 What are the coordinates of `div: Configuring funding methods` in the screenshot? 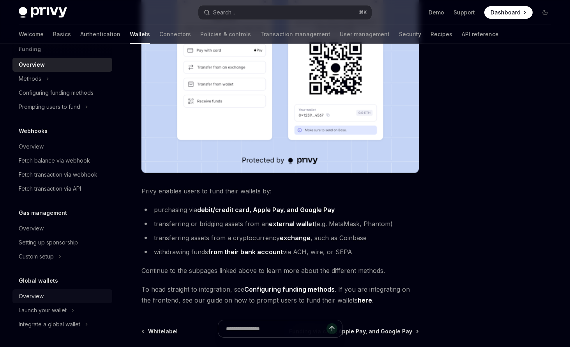 It's located at (56, 93).